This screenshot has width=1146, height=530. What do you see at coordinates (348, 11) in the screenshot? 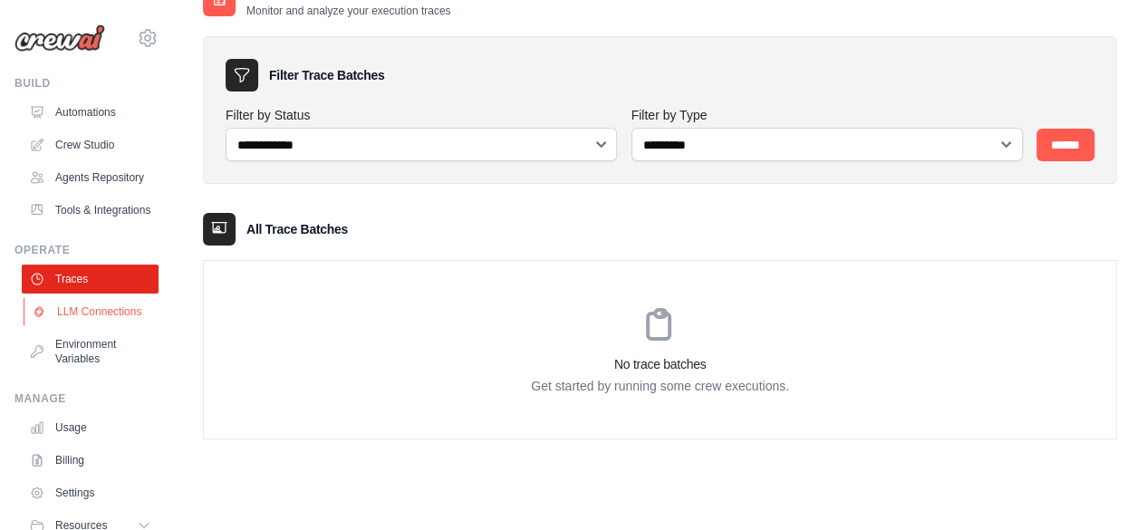
I see `p: Monitor and analyze your execution traces` at bounding box center [348, 11].